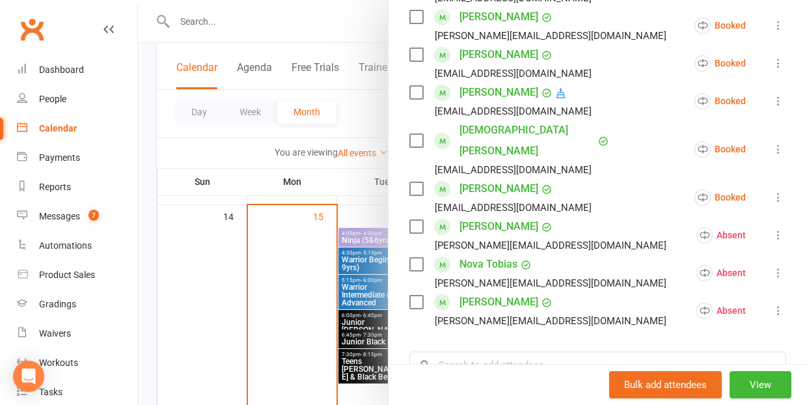 The height and width of the screenshot is (405, 807). What do you see at coordinates (598, 365) in the screenshot?
I see `input: Search to add attendees` at bounding box center [598, 365].